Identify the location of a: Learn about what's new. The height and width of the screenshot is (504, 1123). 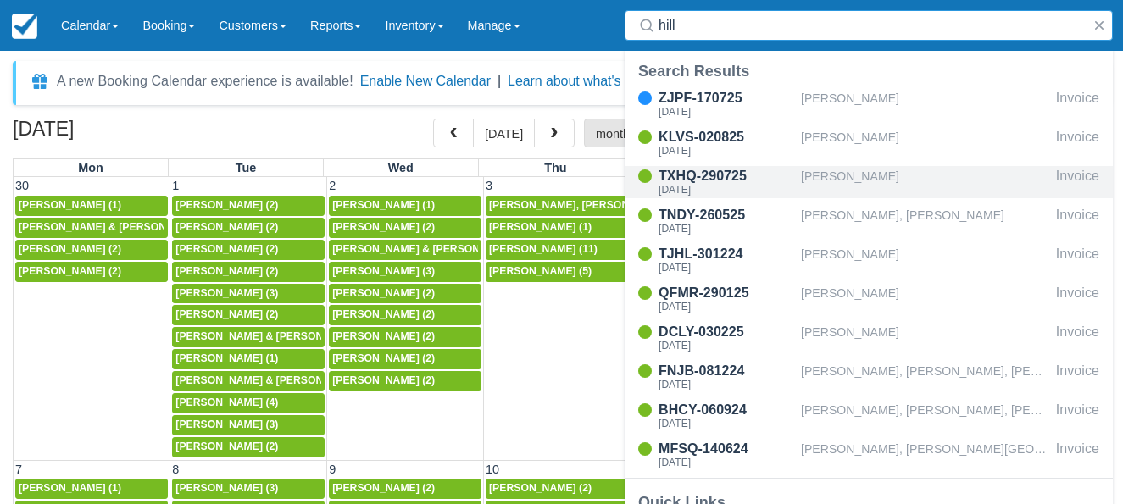
(578, 81).